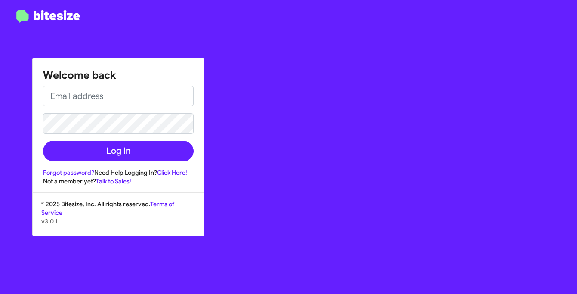 This screenshot has width=577, height=294. I want to click on div: © 2025 Bitesize, Inc. All rights reserved., so click(118, 218).